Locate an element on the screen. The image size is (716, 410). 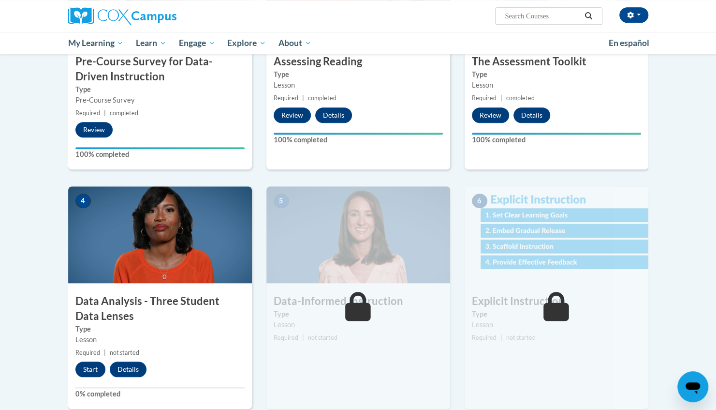
a: My Learning is located at coordinates (96, 43).